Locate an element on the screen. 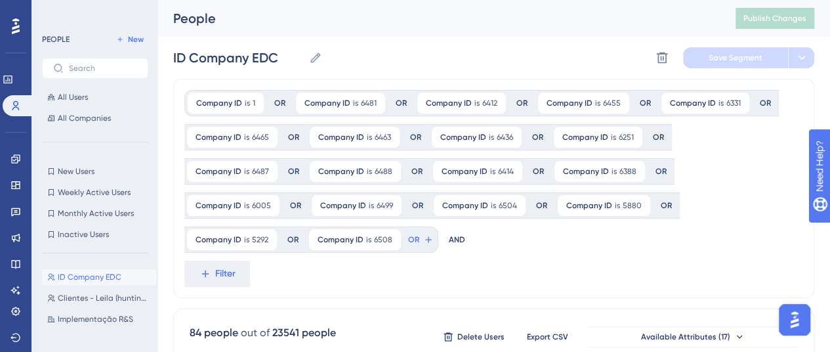  span: Need Help? is located at coordinates (56, 11).